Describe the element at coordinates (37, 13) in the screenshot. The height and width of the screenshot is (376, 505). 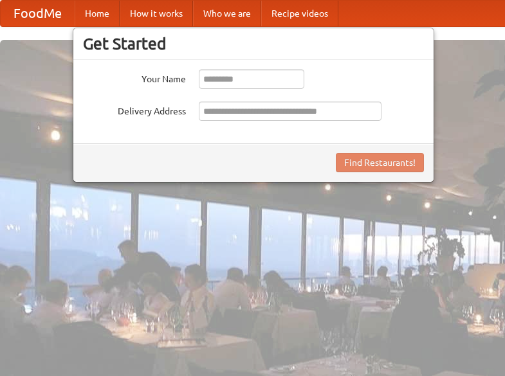
I see `a: FoodMe` at that location.